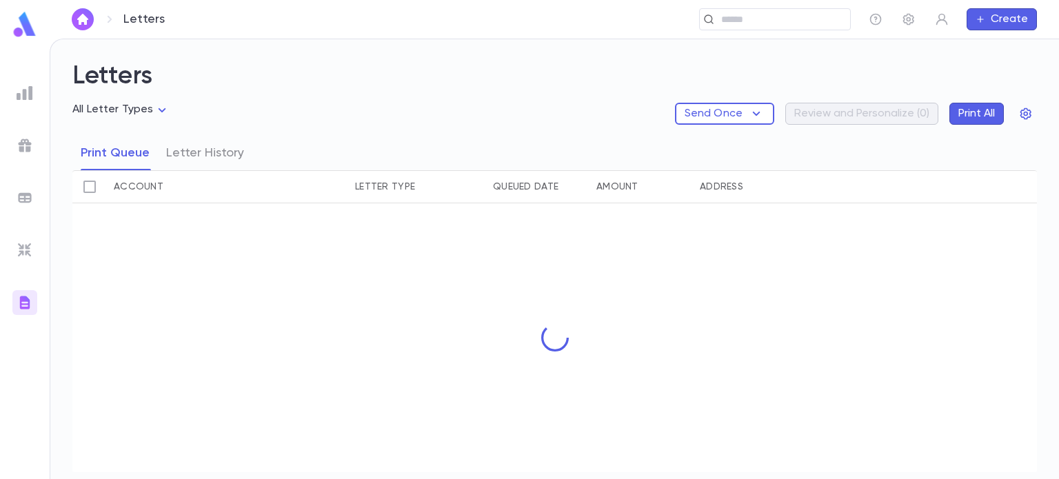 Image resolution: width=1059 pixels, height=479 pixels. I want to click on button: Create, so click(1002, 19).